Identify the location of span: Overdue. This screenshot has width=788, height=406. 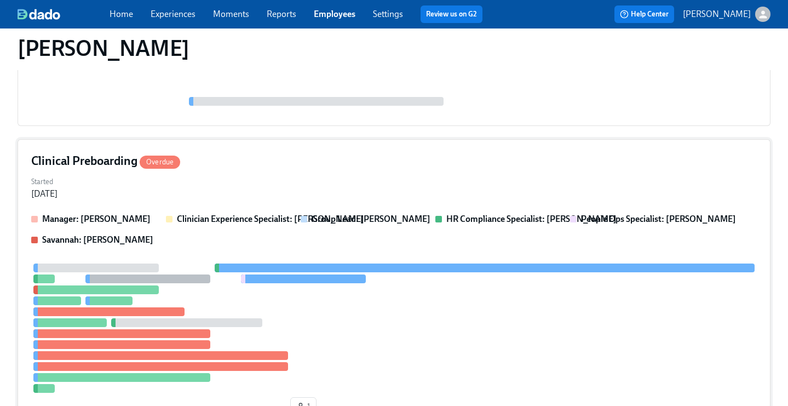
(160, 162).